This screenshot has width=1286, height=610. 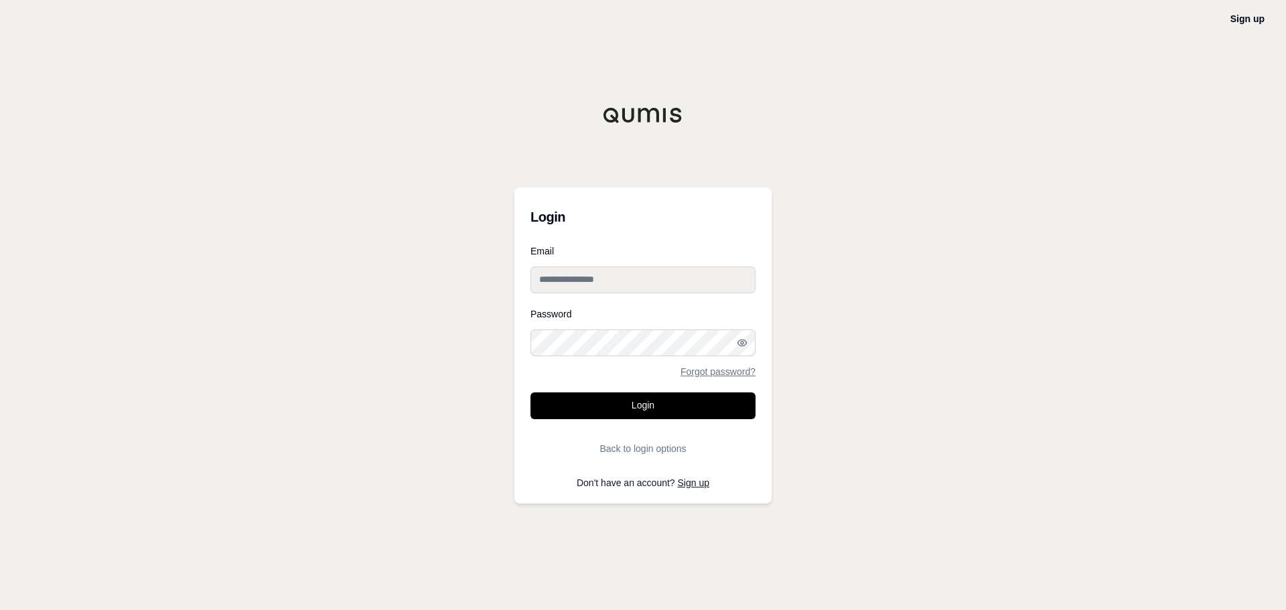 I want to click on p: Don't have an account?, so click(x=643, y=483).